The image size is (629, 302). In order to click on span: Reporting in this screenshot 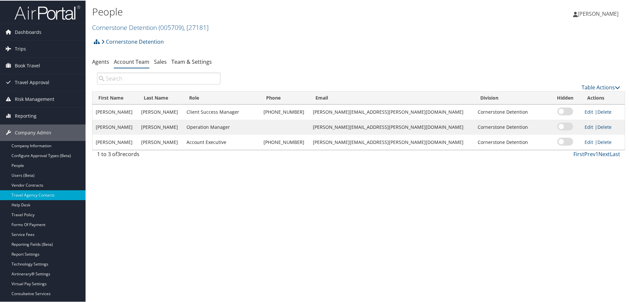, I will do `click(26, 115)`.